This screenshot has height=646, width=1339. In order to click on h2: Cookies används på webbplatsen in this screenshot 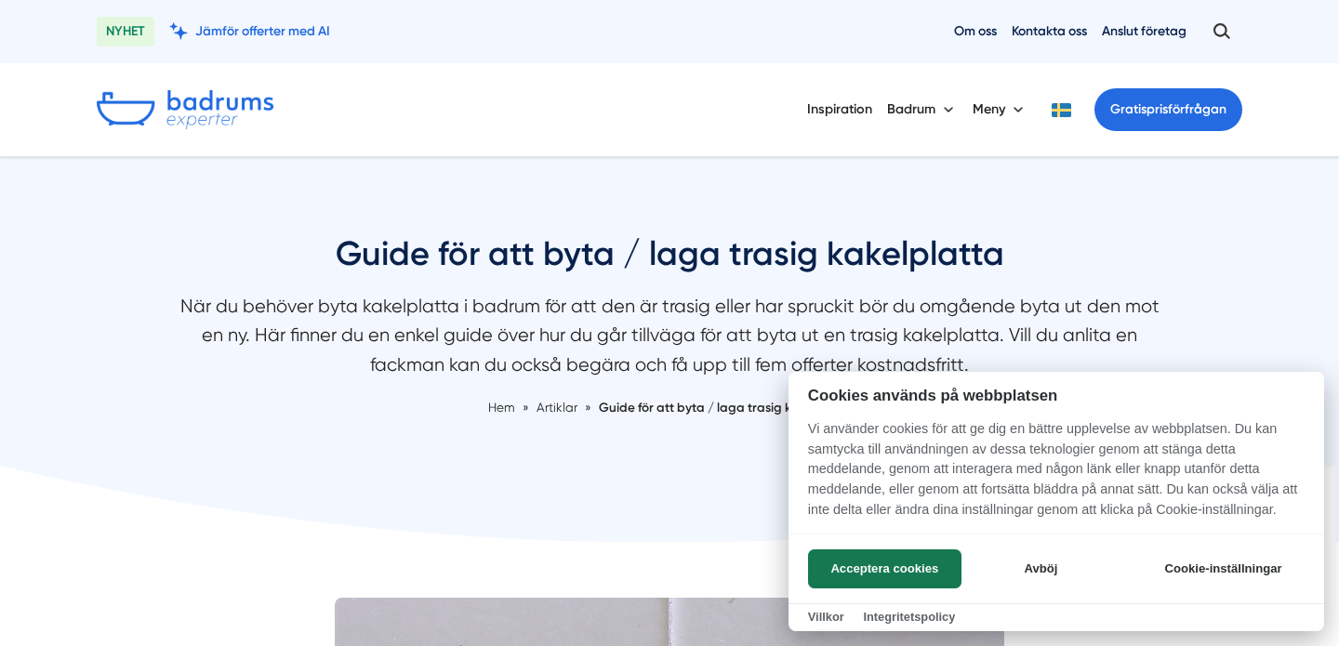, I will do `click(1056, 395)`.